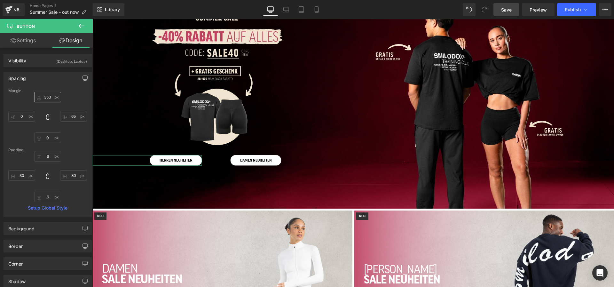  What do you see at coordinates (54, 12) in the screenshot?
I see `span: Summer Sale - out now` at bounding box center [54, 12].